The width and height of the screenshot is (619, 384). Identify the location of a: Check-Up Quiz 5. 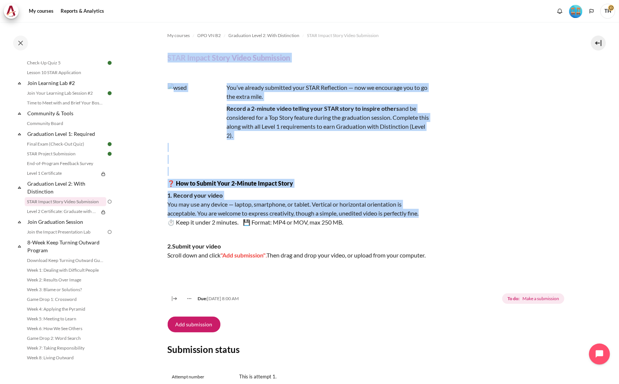
(65, 63).